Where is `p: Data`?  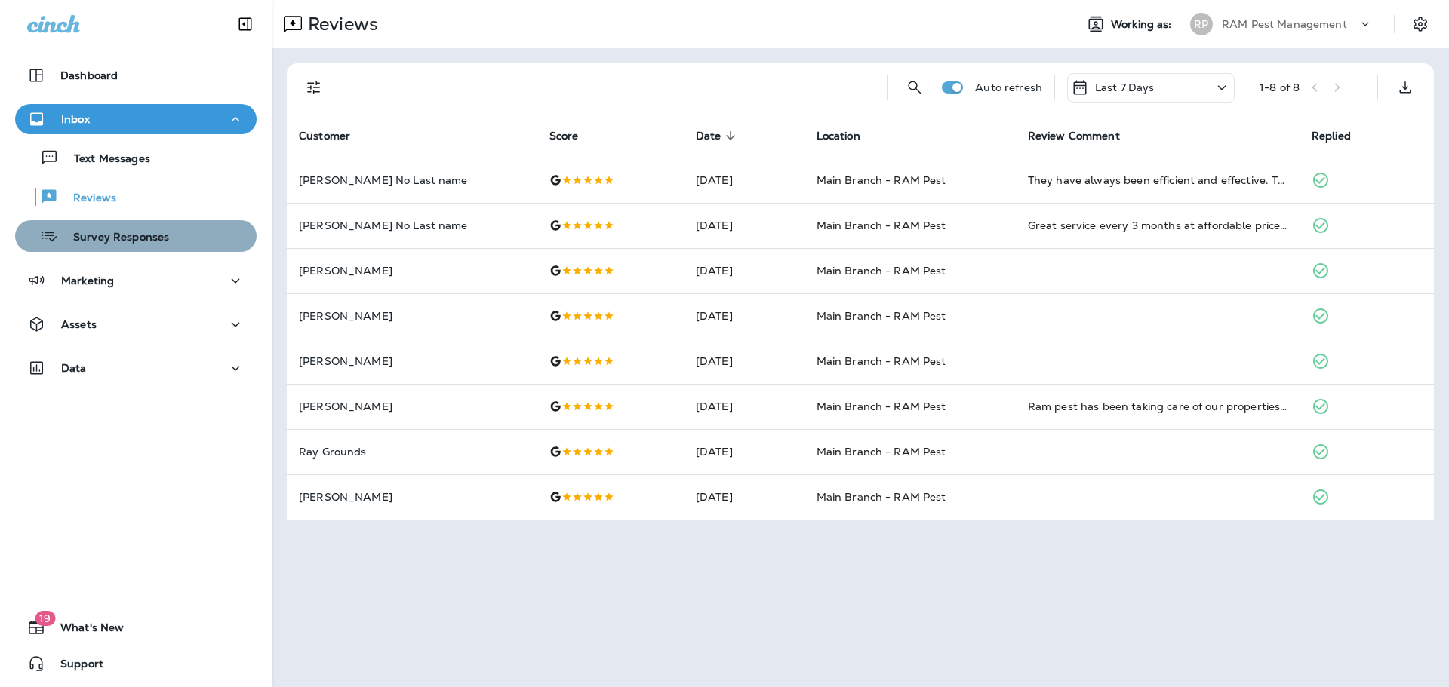
p: Data is located at coordinates (74, 368).